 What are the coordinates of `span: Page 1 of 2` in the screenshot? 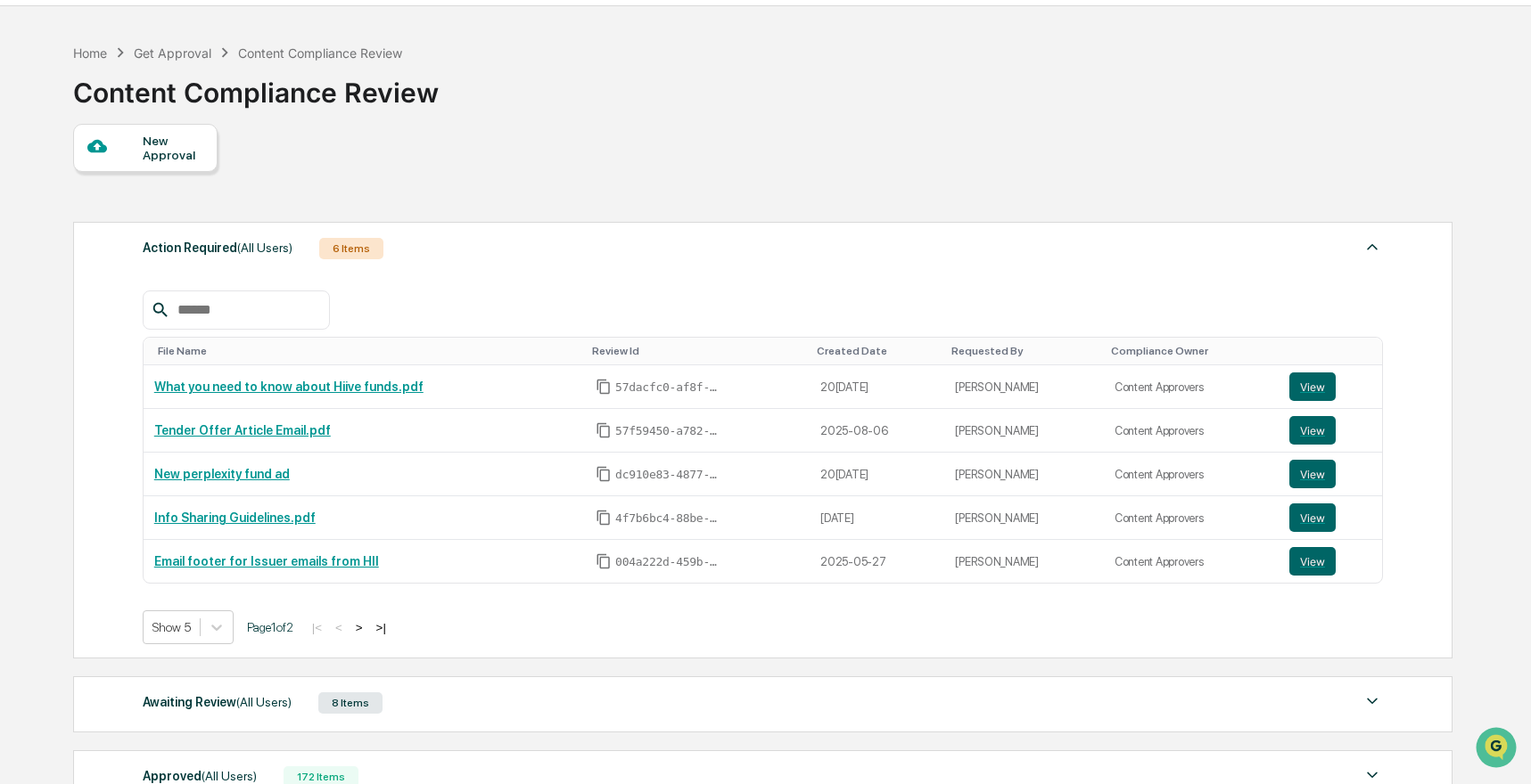 It's located at (270, 627).